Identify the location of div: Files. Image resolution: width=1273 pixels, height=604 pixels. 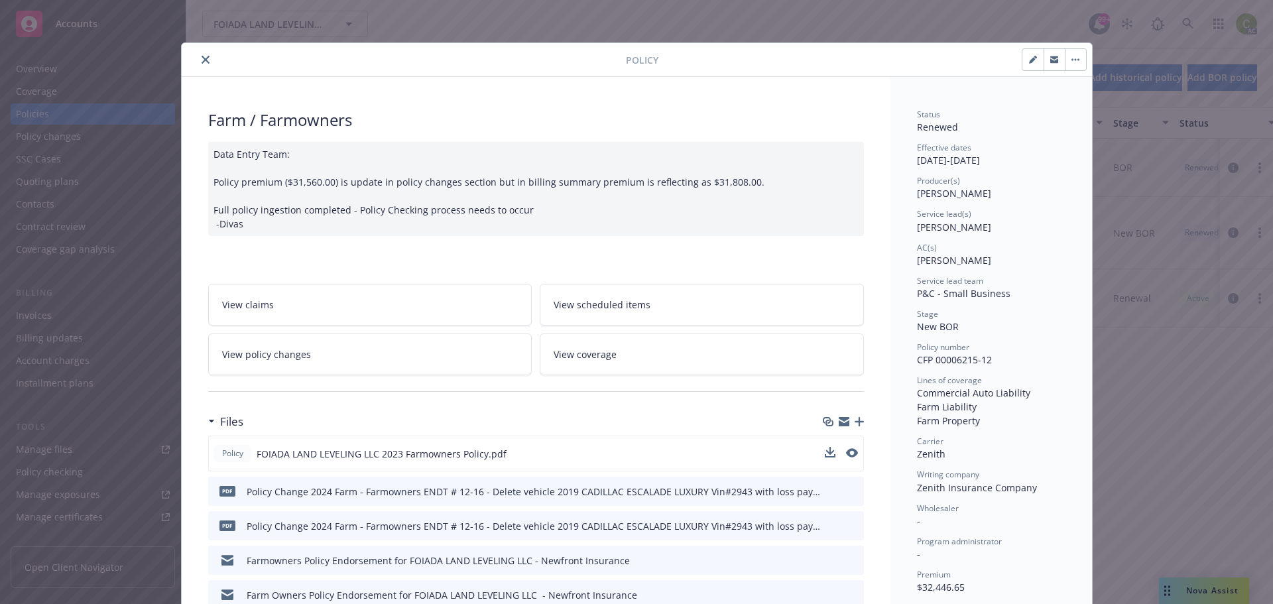
(225, 422).